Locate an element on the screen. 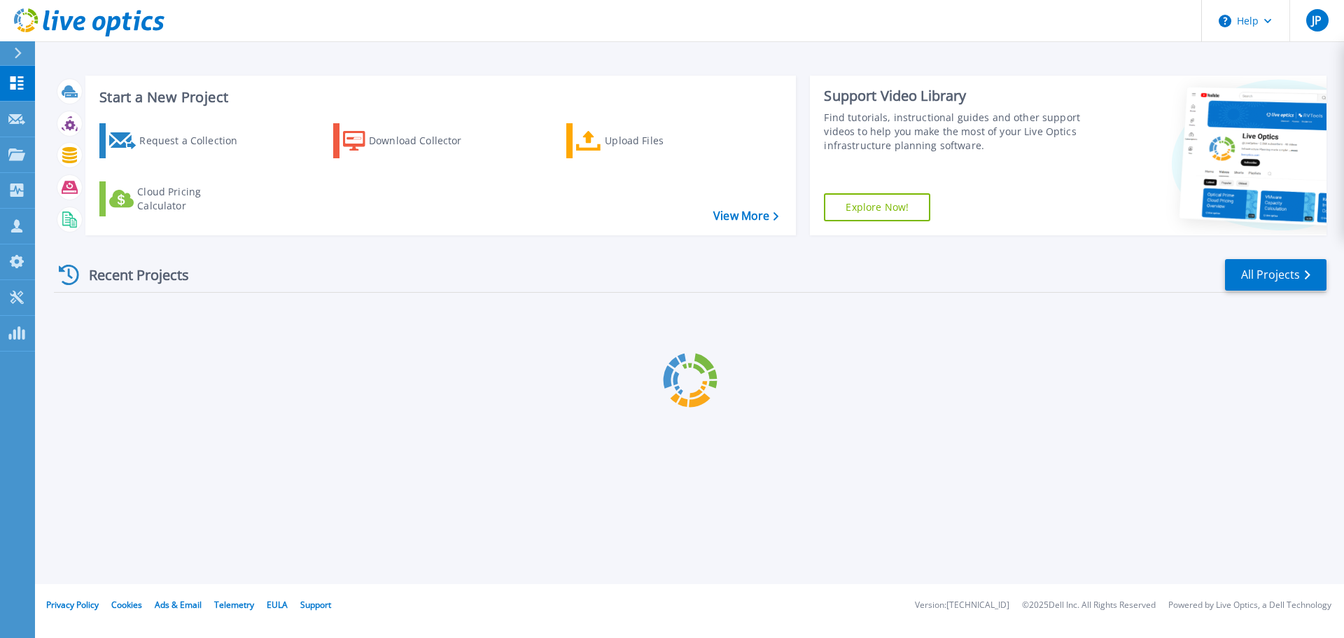 The height and width of the screenshot is (638, 1344). a: Request a Collection is located at coordinates (177, 141).